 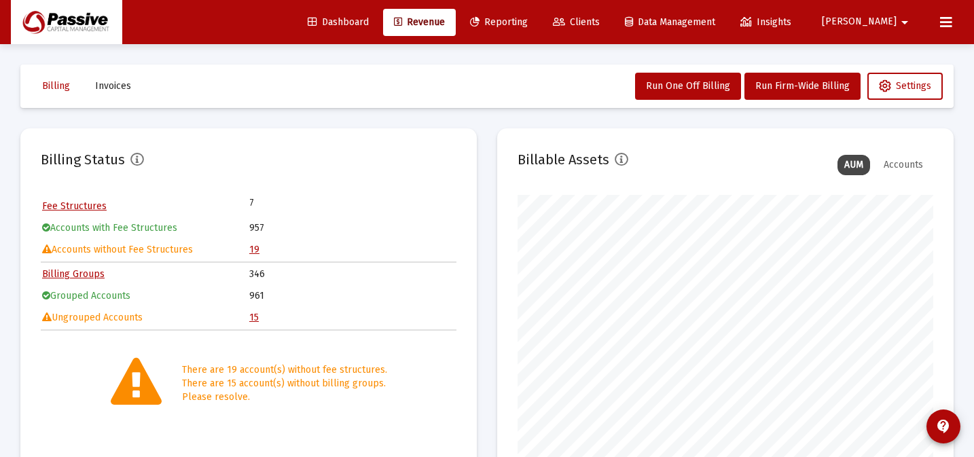 What do you see at coordinates (254, 317) in the screenshot?
I see `a: 15` at bounding box center [254, 317].